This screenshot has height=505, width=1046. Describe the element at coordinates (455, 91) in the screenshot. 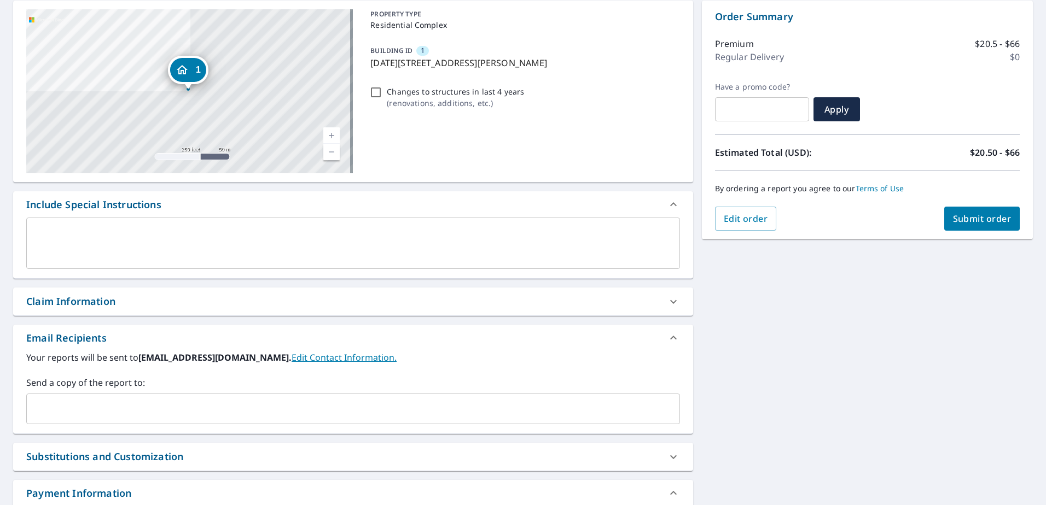

I see `p: Changes to structures in last 4 years` at that location.